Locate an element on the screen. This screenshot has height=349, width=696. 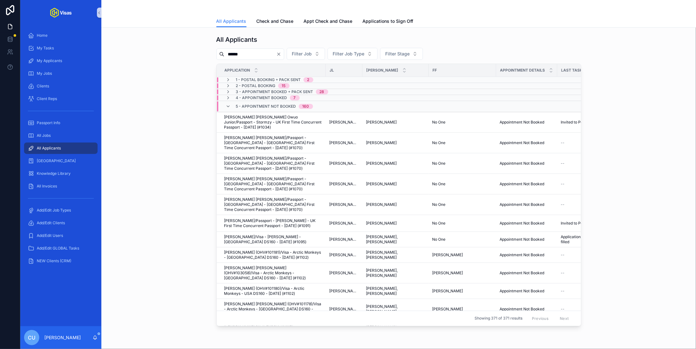
span: 1 - Postal Booking + Pack Sent is located at coordinates (268, 80).